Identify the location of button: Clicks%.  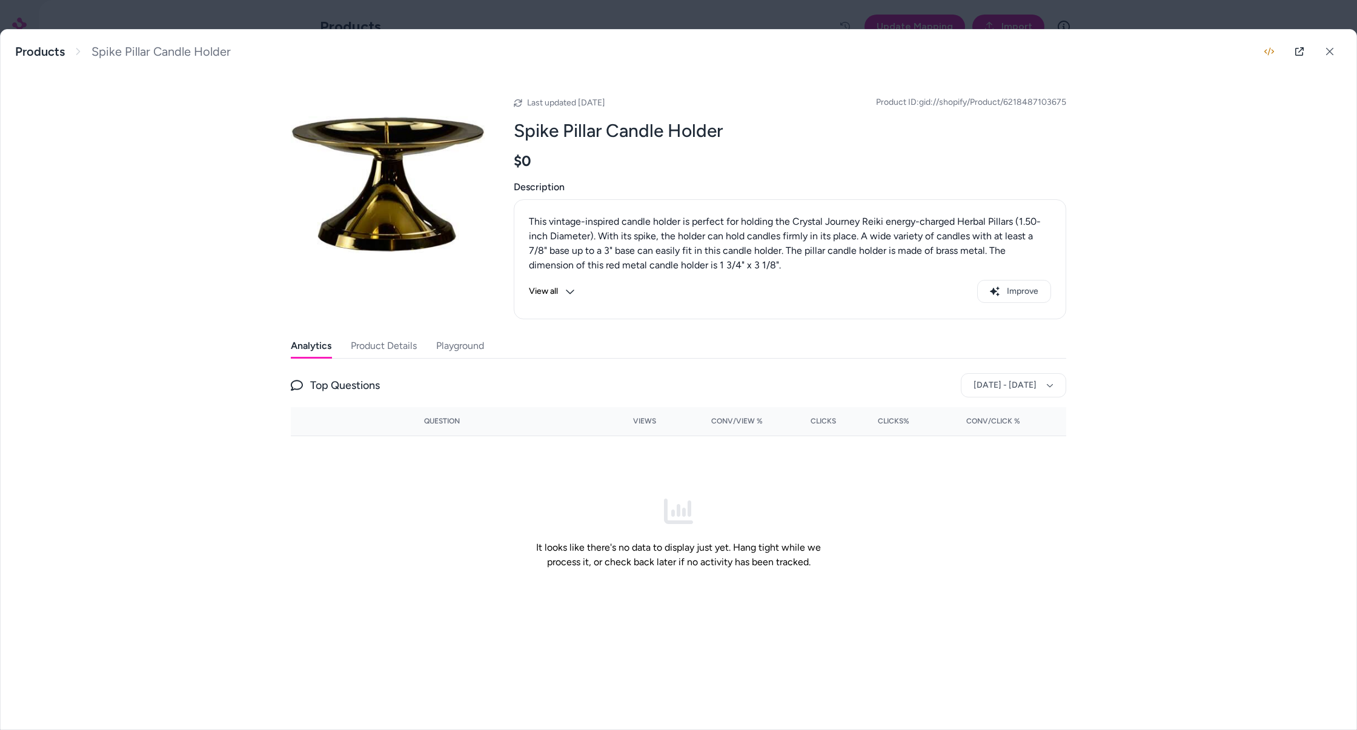
(882, 421).